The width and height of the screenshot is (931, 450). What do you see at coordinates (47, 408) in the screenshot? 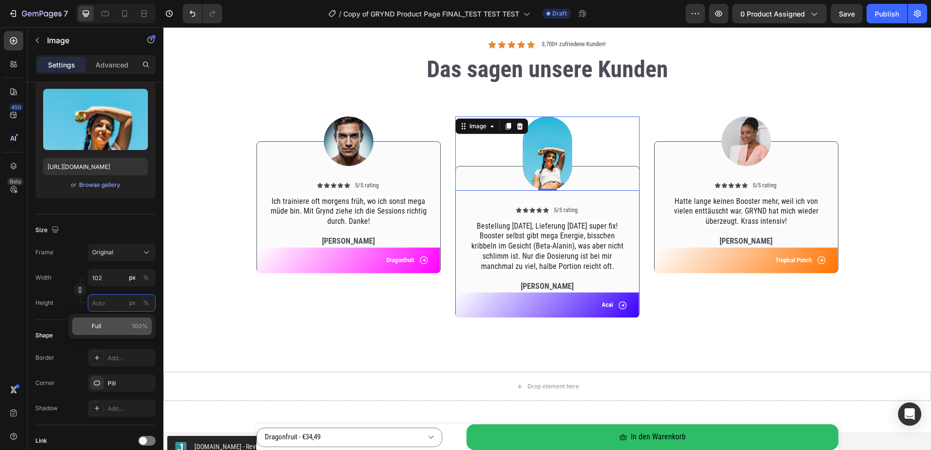
I see `div: Shadow` at bounding box center [47, 408].